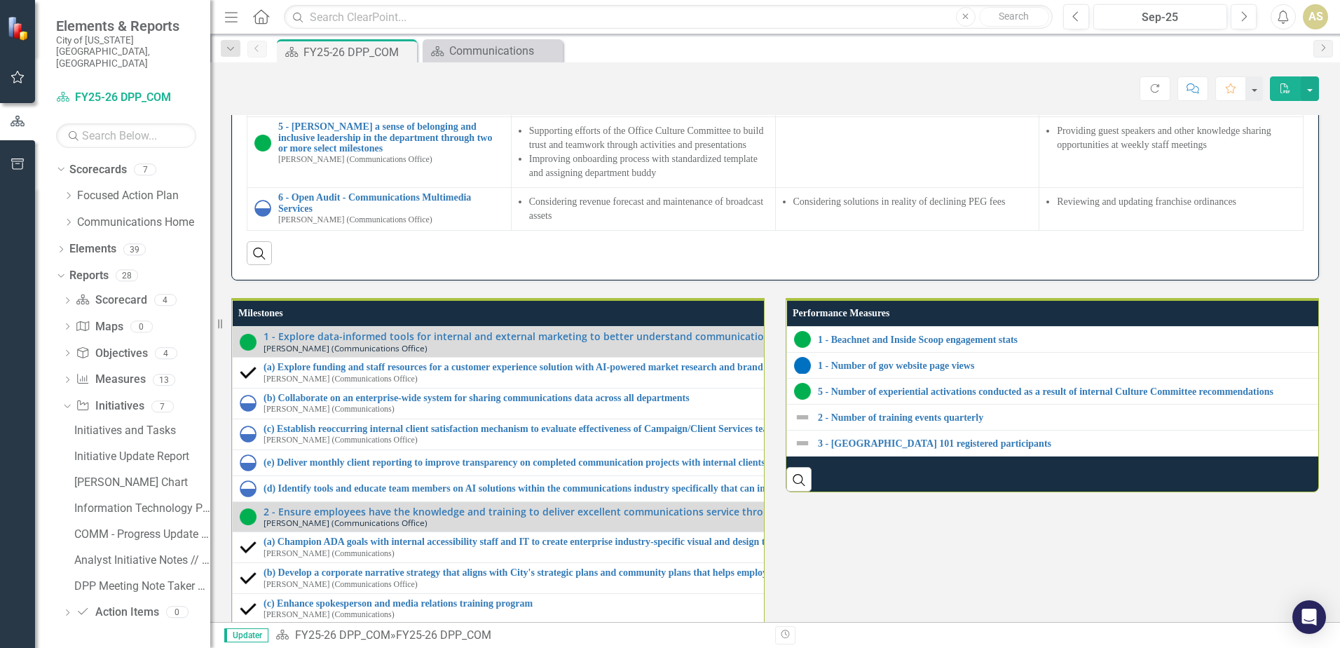 Image resolution: width=1340 pixels, height=648 pixels. What do you see at coordinates (648, 166) in the screenshot?
I see `li: Improving onboarding process with standardized template and assigning department buddy` at bounding box center [648, 166].